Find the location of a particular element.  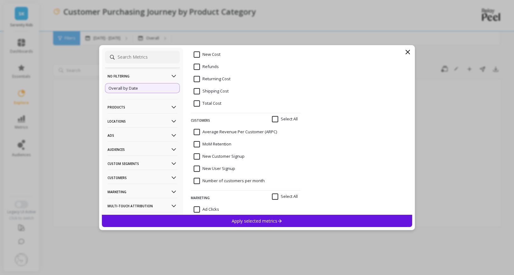

p: Orders is located at coordinates (142, 220).